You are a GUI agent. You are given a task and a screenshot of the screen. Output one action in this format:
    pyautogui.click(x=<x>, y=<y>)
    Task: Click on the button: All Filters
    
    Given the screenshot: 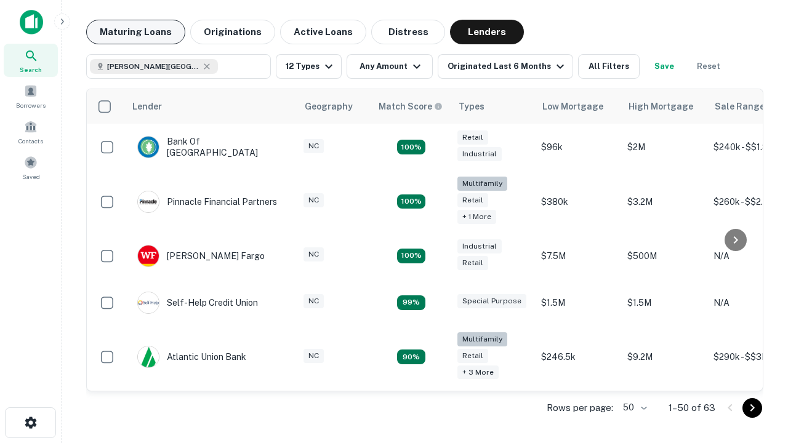 What is the action you would take?
    pyautogui.click(x=609, y=66)
    